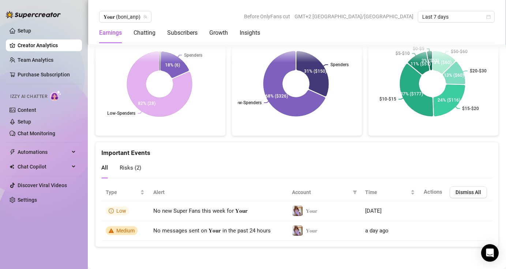 The image size is (506, 269). I want to click on span: Chat Copilot, so click(44, 167).